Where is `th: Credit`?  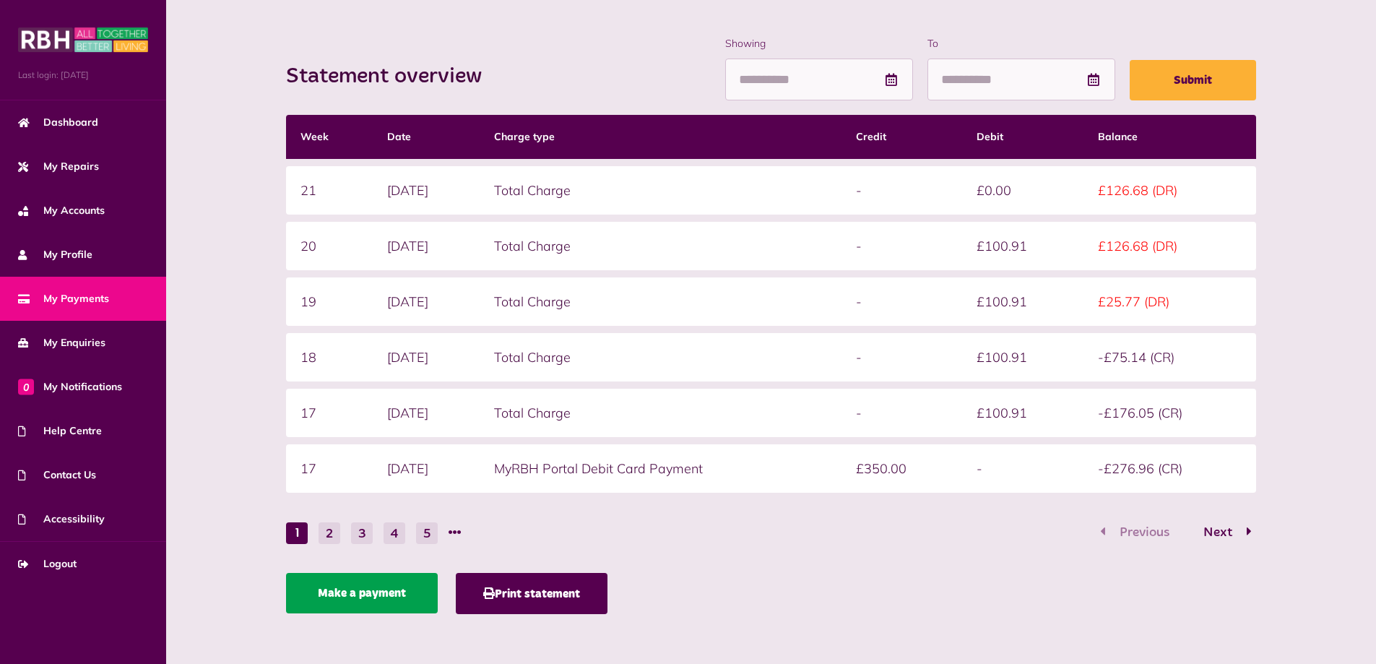 th: Credit is located at coordinates (901, 136).